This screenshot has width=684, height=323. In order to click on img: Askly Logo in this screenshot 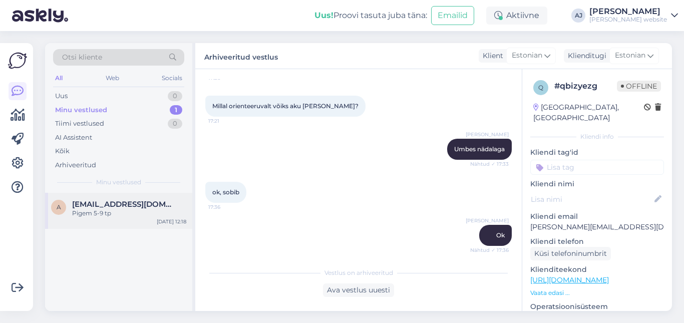, I will do `click(18, 61)`.